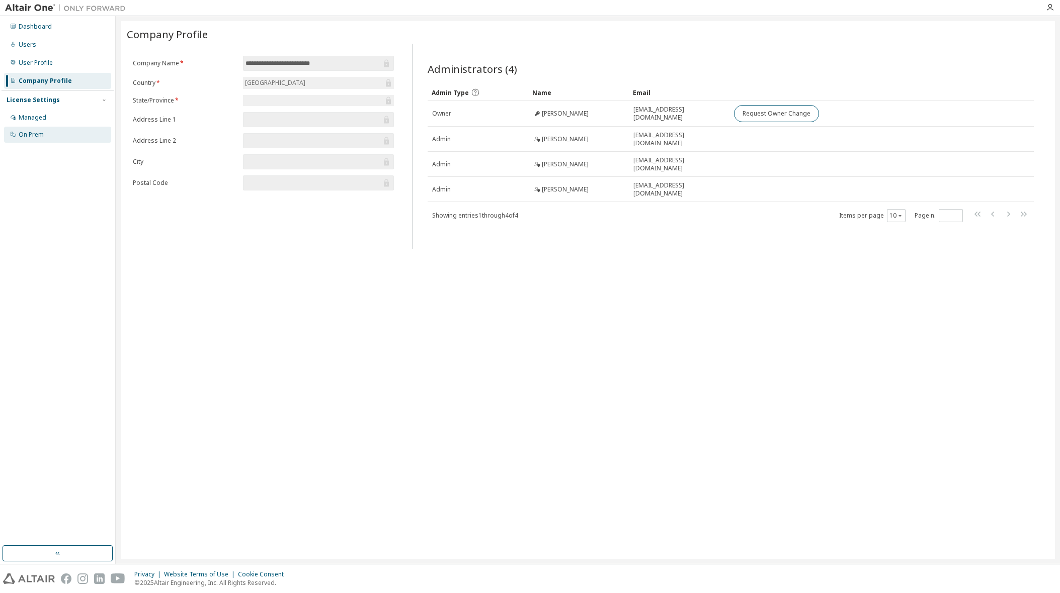 Image resolution: width=1060 pixels, height=593 pixels. Describe the element at coordinates (68, 8) in the screenshot. I see `img: Altair One` at that location.